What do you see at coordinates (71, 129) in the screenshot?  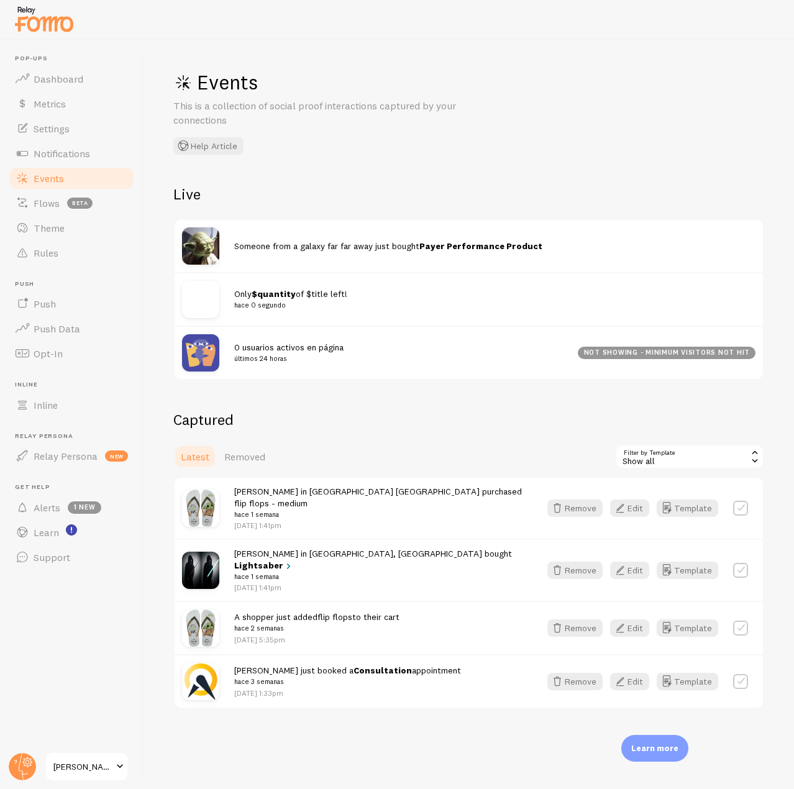 I see `a: Settings` at bounding box center [71, 129].